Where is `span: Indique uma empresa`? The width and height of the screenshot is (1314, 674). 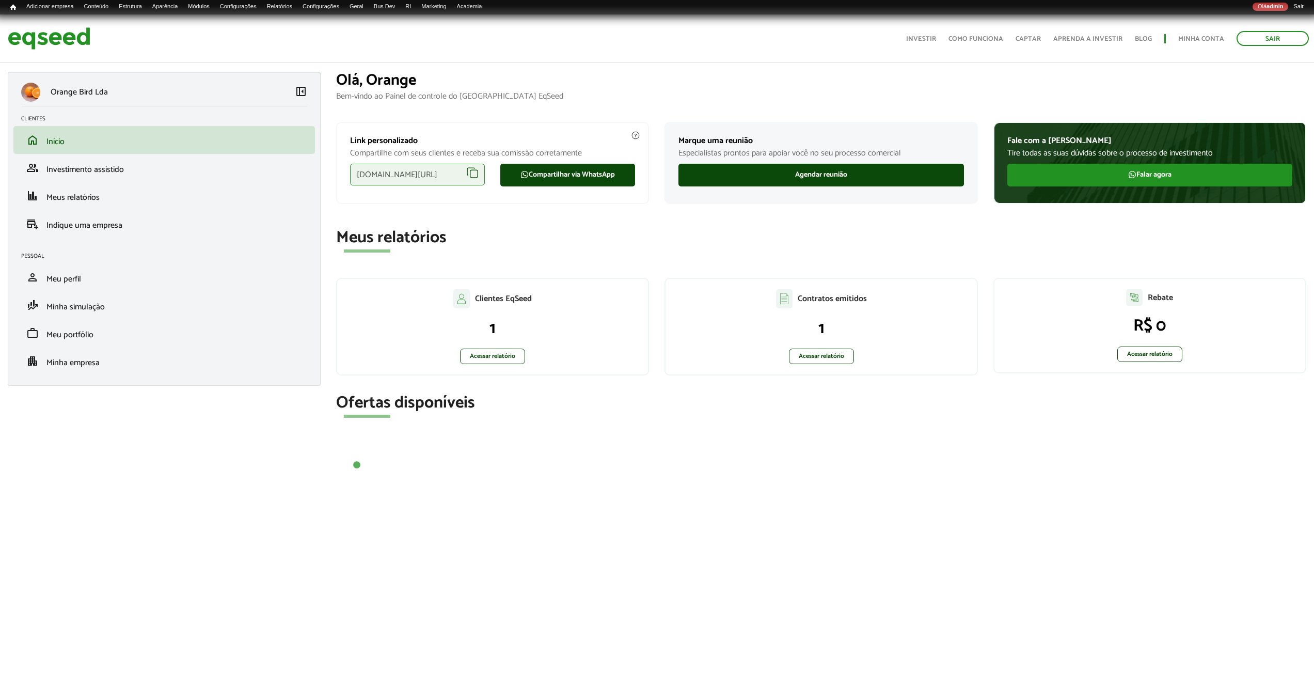
span: Indique uma empresa is located at coordinates (84, 225).